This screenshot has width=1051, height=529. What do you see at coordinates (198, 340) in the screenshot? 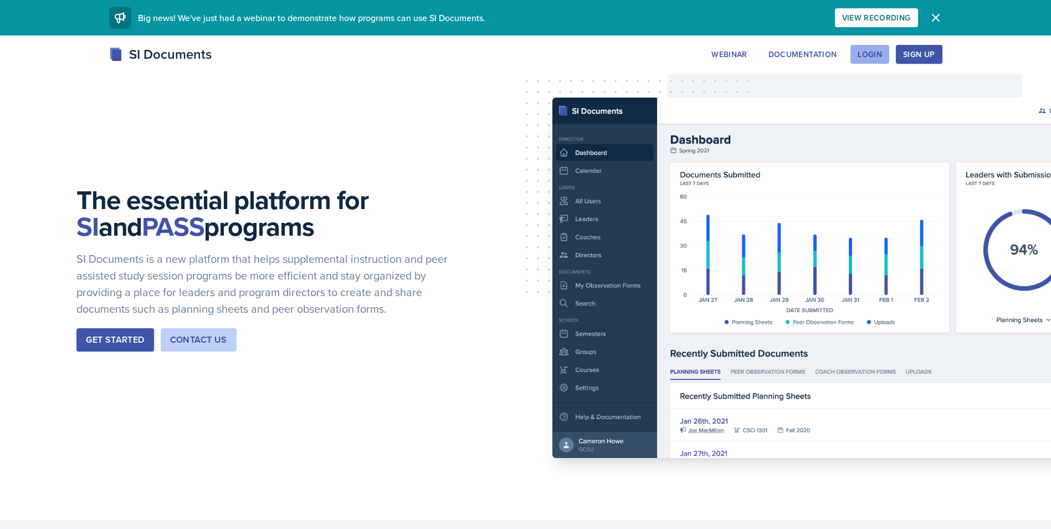
I see `button: Contact Us` at bounding box center [198, 340].